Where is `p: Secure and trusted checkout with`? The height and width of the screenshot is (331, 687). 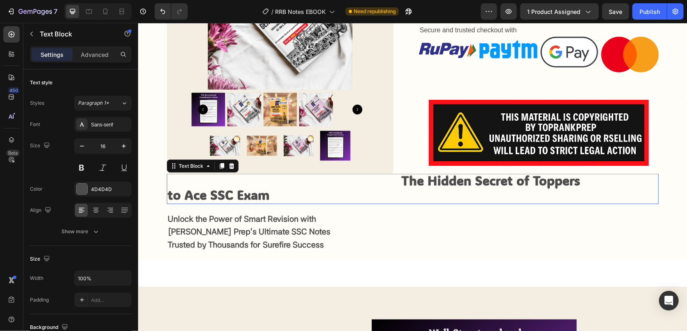 p: Secure and trusted checkout with is located at coordinates (400, 7).